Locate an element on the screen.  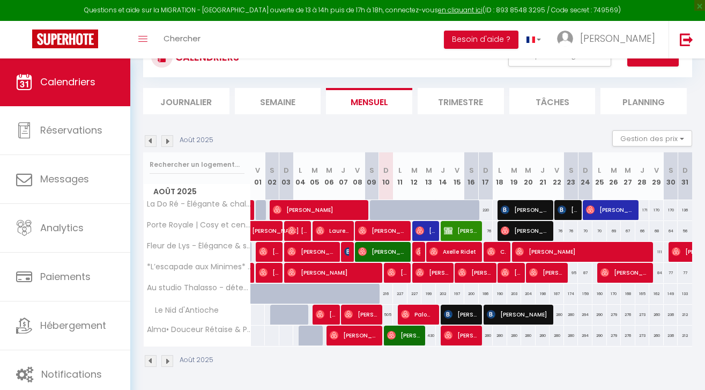
span: Analytics is located at coordinates (62, 227).